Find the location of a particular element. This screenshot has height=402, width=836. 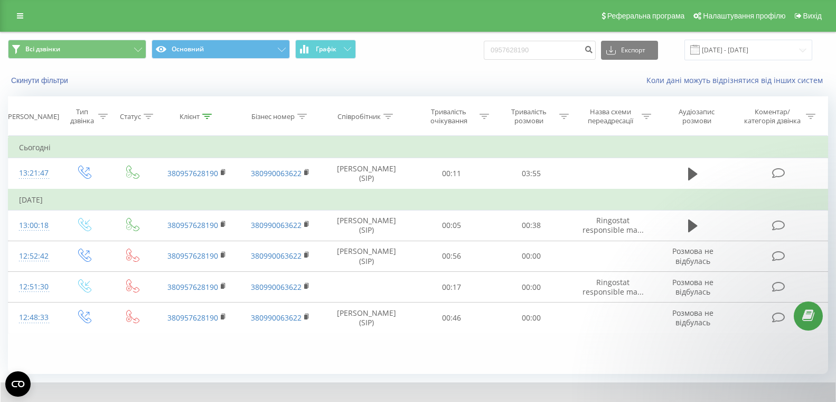

td: 00:05 is located at coordinates (452, 225).